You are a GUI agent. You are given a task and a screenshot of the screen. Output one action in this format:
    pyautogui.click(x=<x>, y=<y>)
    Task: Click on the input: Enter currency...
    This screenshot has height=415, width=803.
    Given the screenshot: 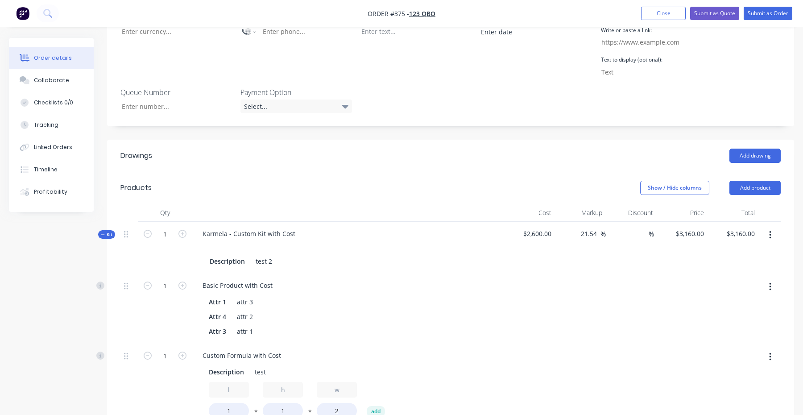 What is the action you would take?
    pyautogui.click(x=173, y=32)
    